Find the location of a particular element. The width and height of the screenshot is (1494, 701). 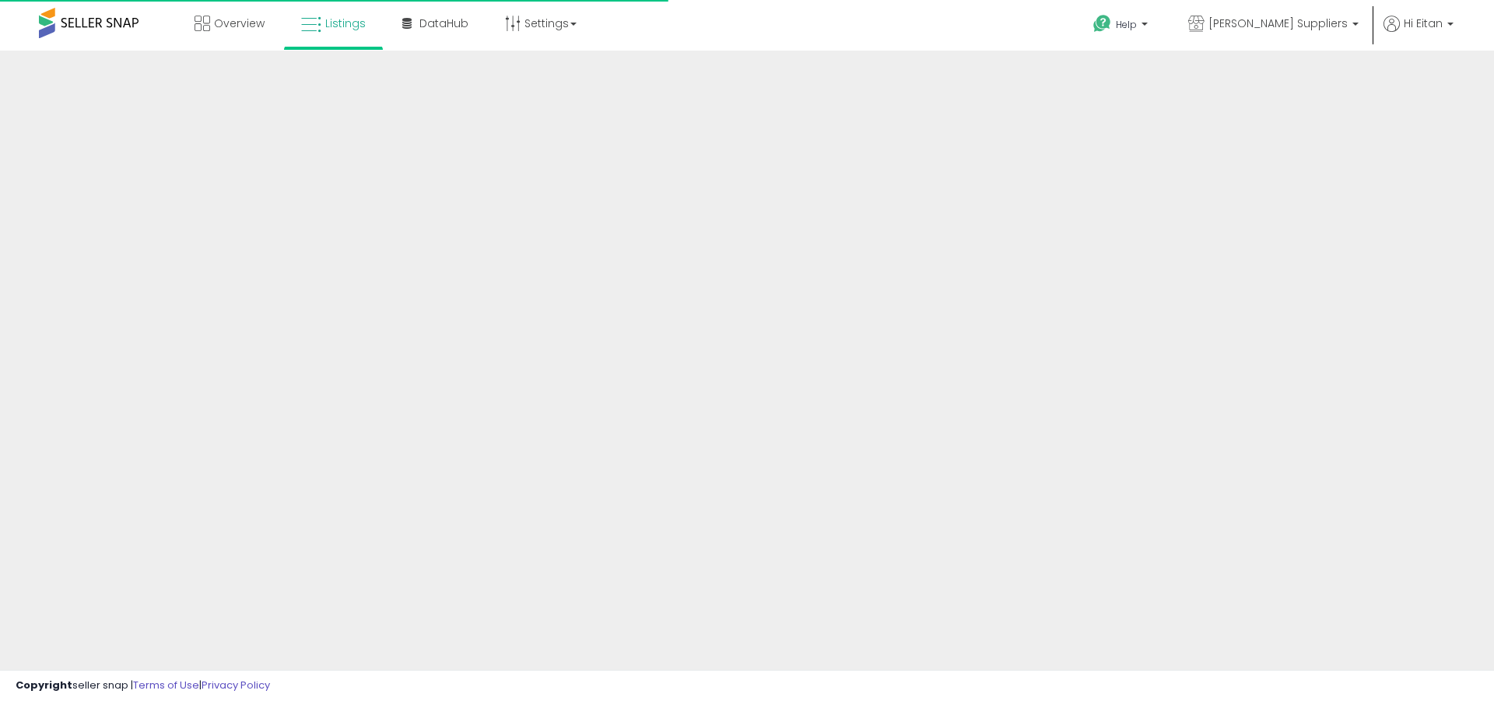

a: Help is located at coordinates (1122, 26).